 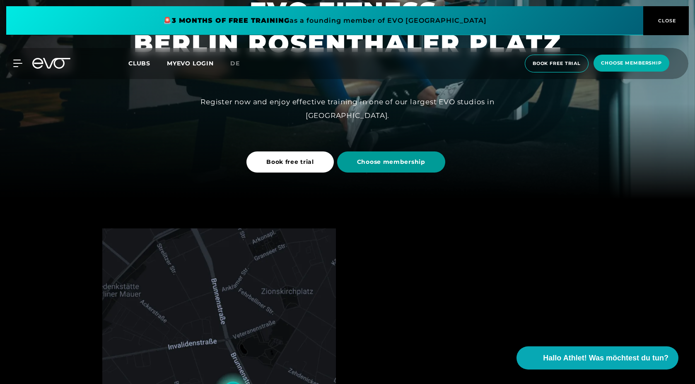 I want to click on span: CLOSE, so click(x=666, y=21).